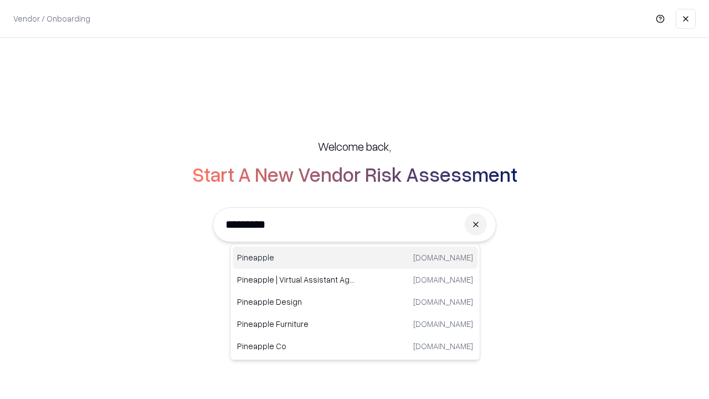 The width and height of the screenshot is (709, 399). What do you see at coordinates (296, 279) in the screenshot?
I see `p: Pineapple | Virtual Assistant Agency` at bounding box center [296, 279].